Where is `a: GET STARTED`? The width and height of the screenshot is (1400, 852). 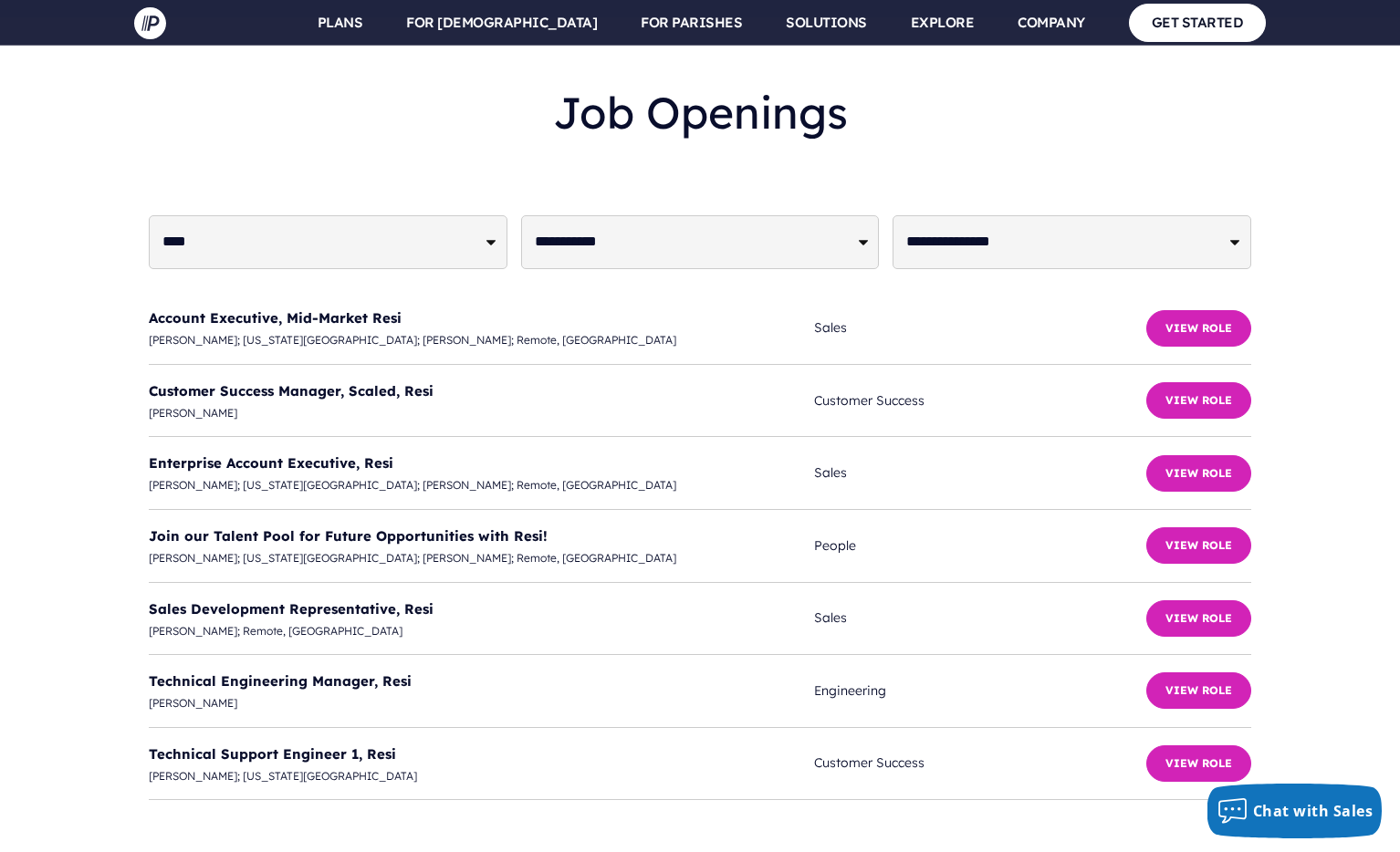 a: GET STARTED is located at coordinates (1198, 22).